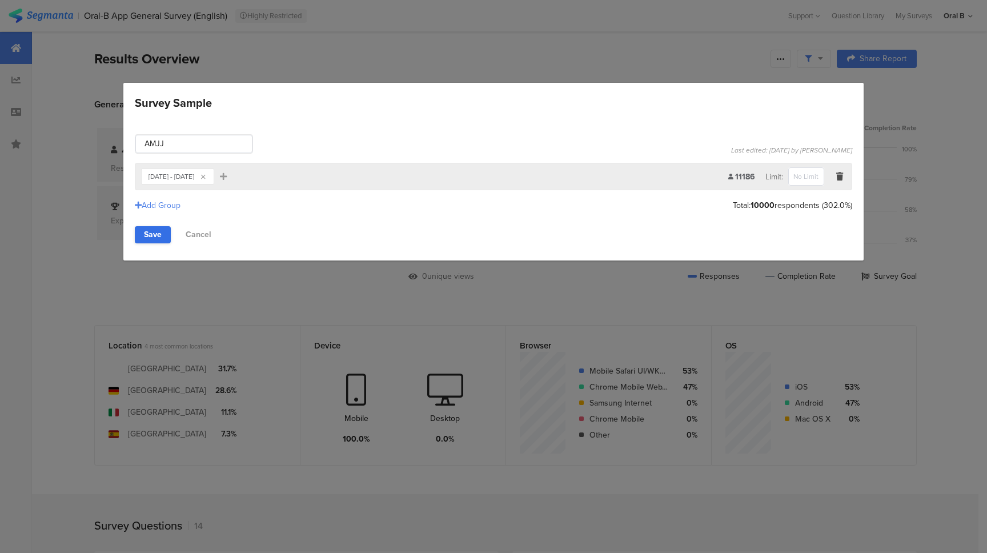  I want to click on b: 10000, so click(763, 205).